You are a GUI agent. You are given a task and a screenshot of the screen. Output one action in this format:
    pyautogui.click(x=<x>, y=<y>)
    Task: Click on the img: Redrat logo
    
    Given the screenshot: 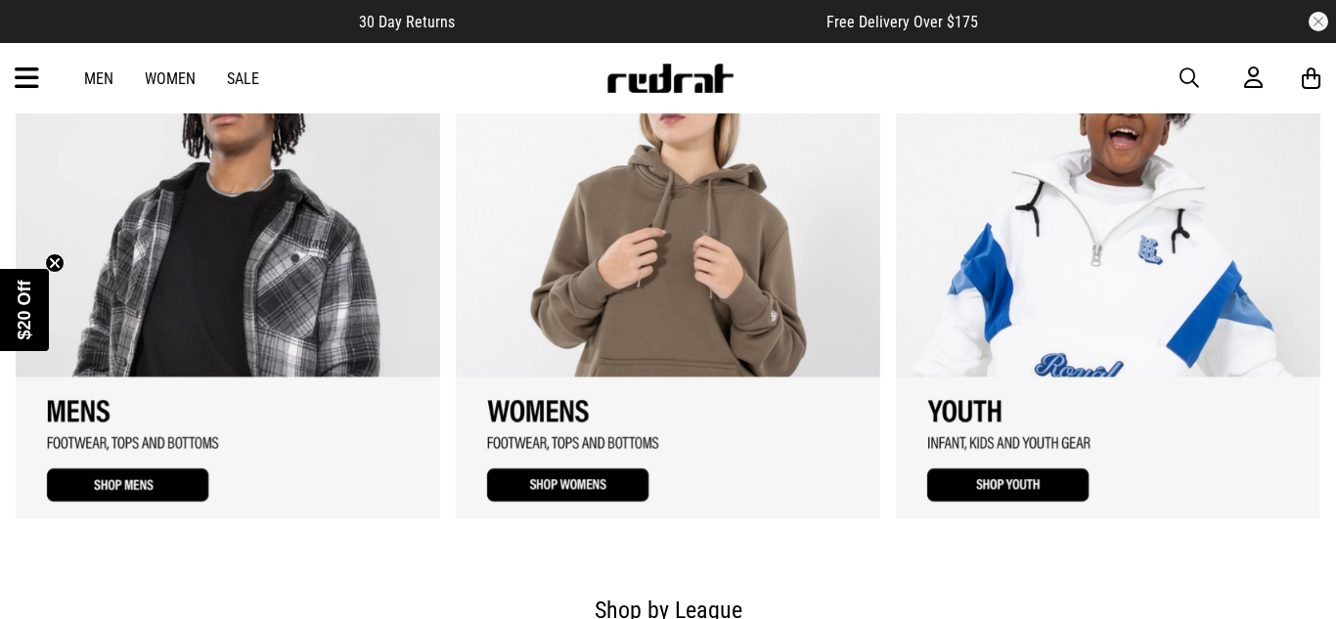 What is the action you would take?
    pyautogui.click(x=670, y=78)
    